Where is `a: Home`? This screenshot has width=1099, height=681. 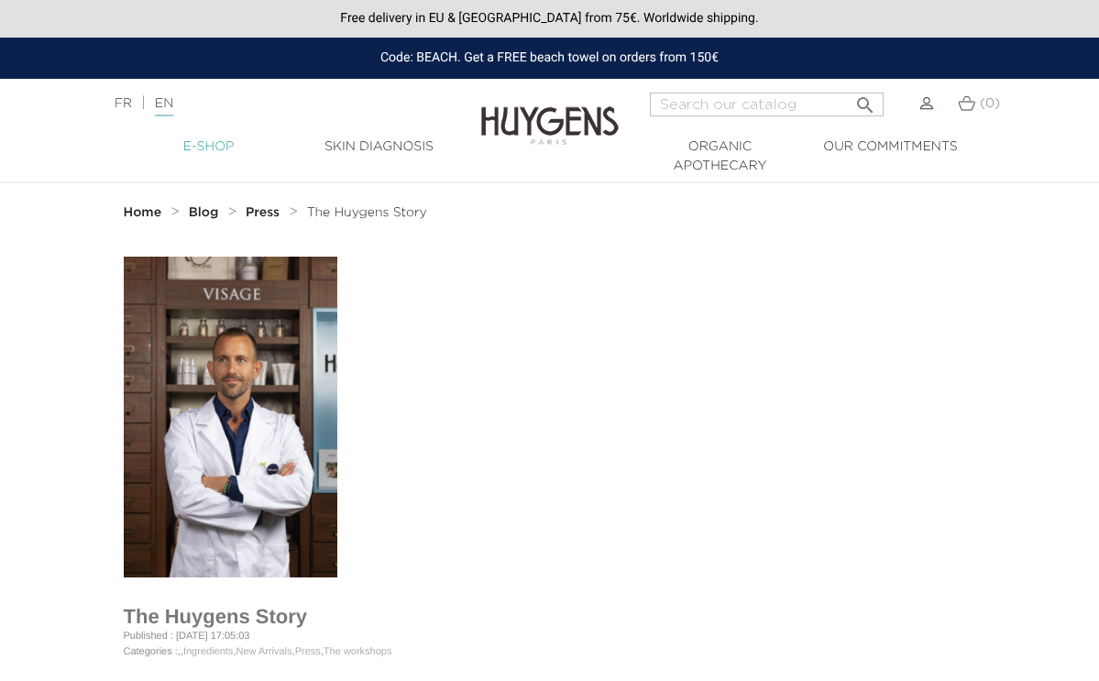 a: Home is located at coordinates (145, 213).